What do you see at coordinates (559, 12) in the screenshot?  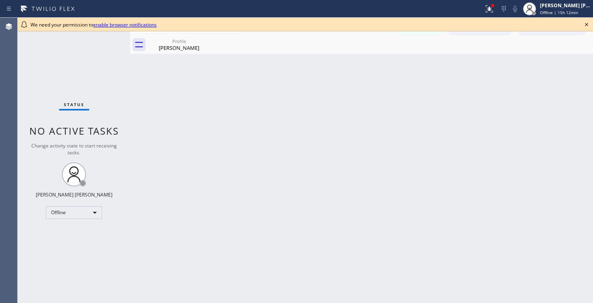 I see `span: Offline | 15h 12min` at bounding box center [559, 12].